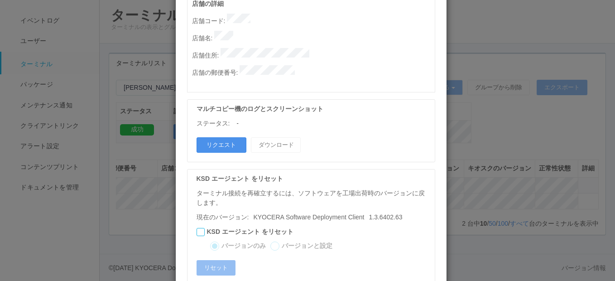 This screenshot has height=281, width=615. What do you see at coordinates (325, 217) in the screenshot?
I see `span: 1.3.6402.63` at bounding box center [325, 217].